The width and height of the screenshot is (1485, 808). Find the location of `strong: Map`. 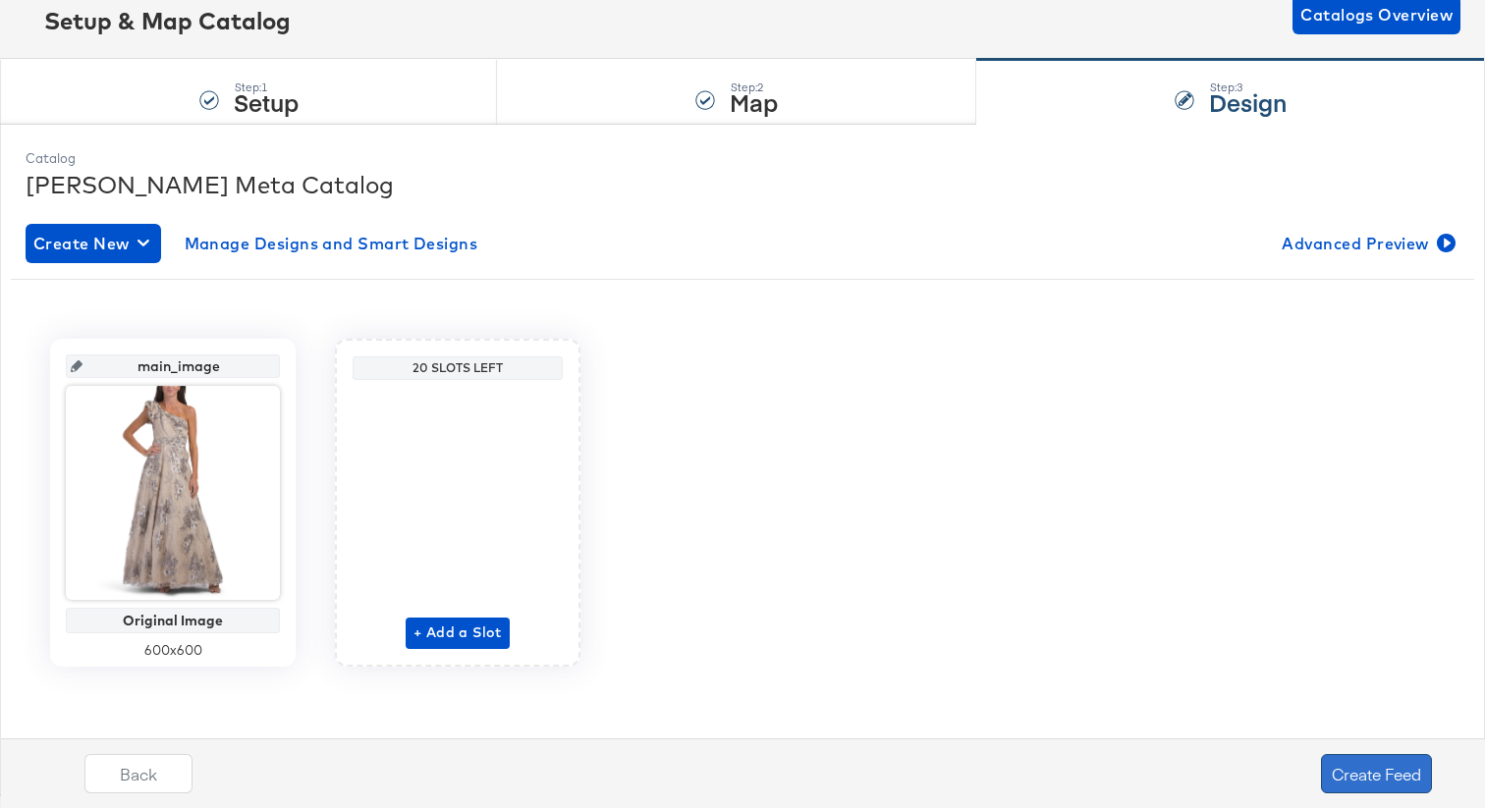

strong: Map is located at coordinates (753, 101).